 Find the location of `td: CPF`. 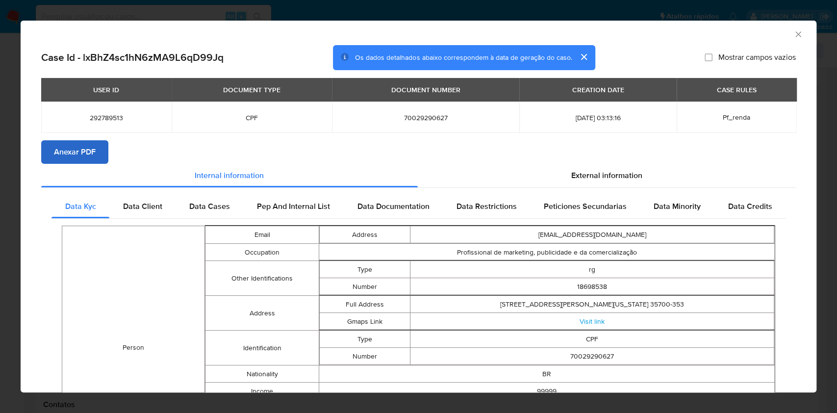

td: CPF is located at coordinates (592, 339).